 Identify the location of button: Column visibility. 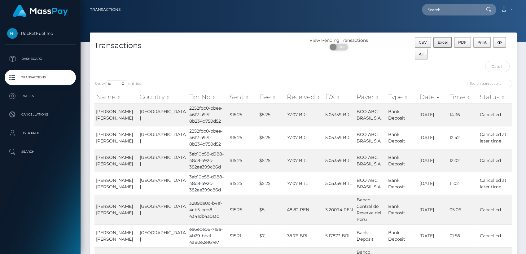
(499, 42).